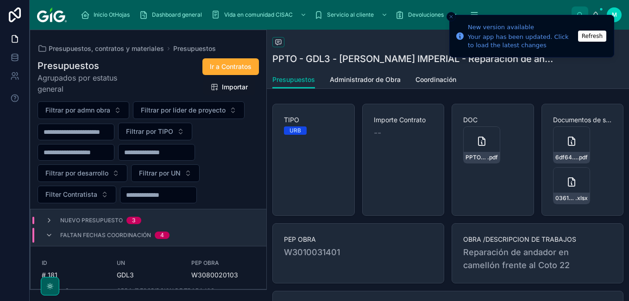  I want to click on span: Filtrar por líder de proyecto, so click(183, 110).